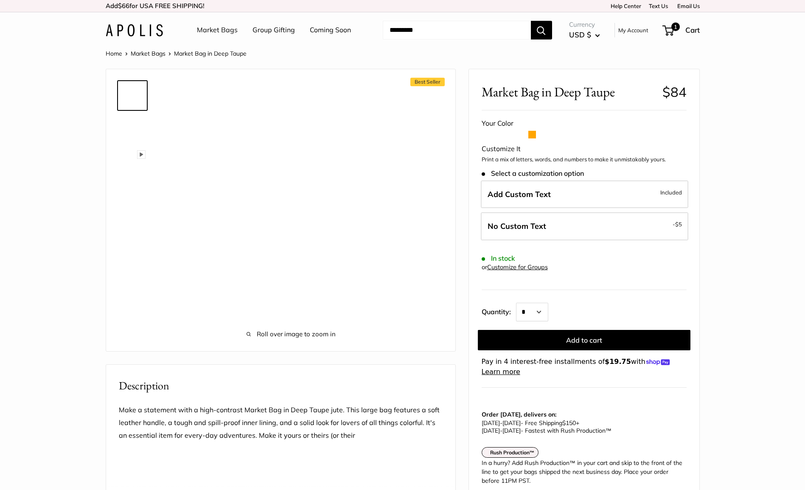 This screenshot has width=805, height=490. Describe the element at coordinates (533, 173) in the screenshot. I see `span: Select a customization option` at that location.